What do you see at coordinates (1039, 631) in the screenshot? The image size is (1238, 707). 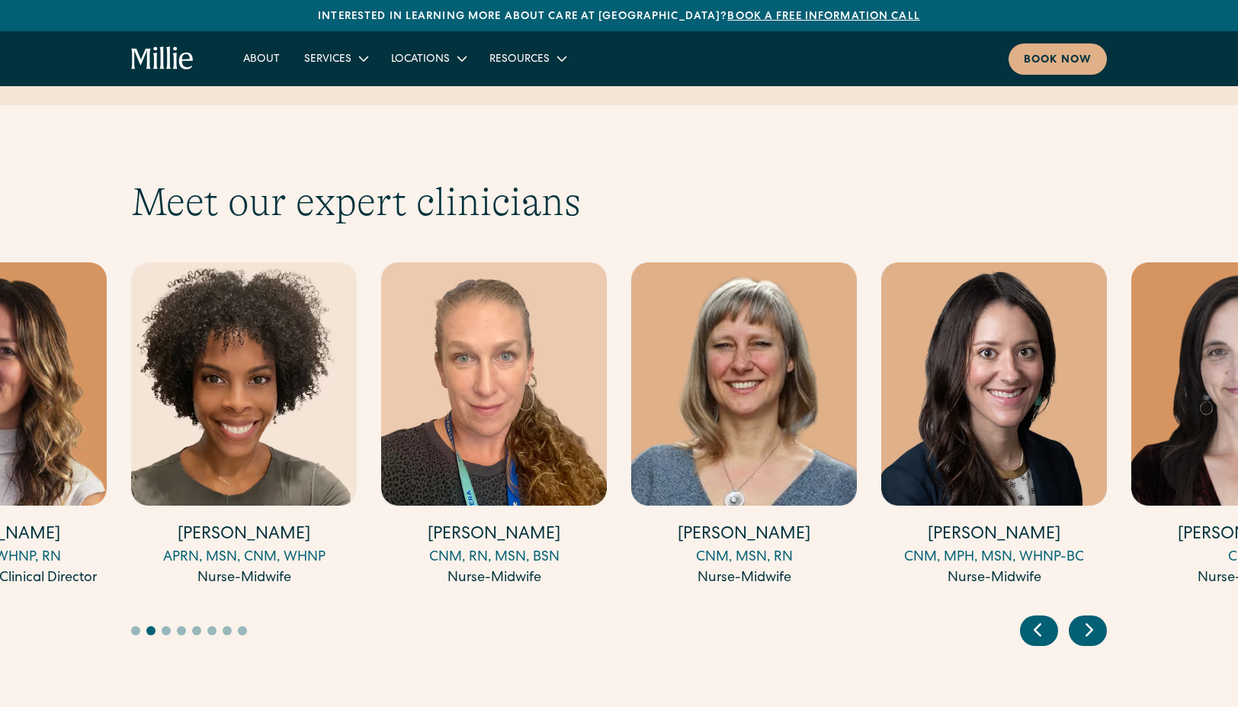 I see `div: Previous slide` at bounding box center [1039, 631].